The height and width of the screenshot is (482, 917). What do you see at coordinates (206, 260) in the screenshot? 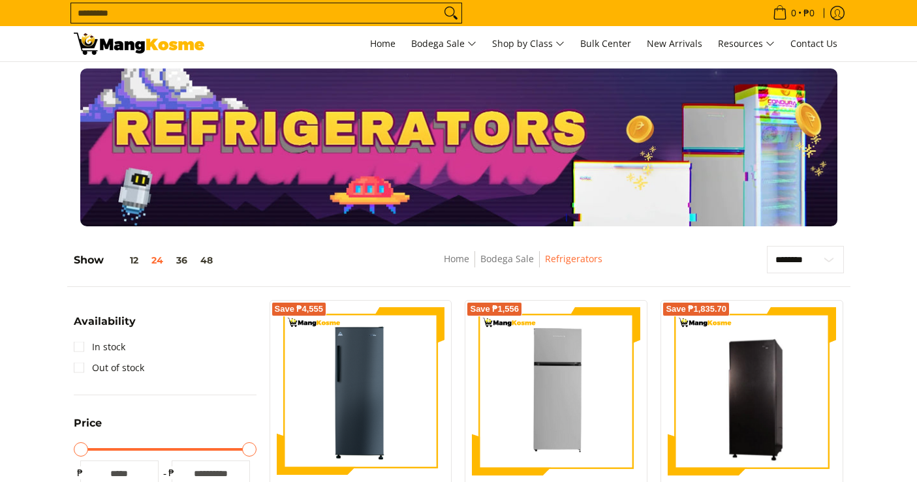
I see `button: 48` at bounding box center [206, 260].